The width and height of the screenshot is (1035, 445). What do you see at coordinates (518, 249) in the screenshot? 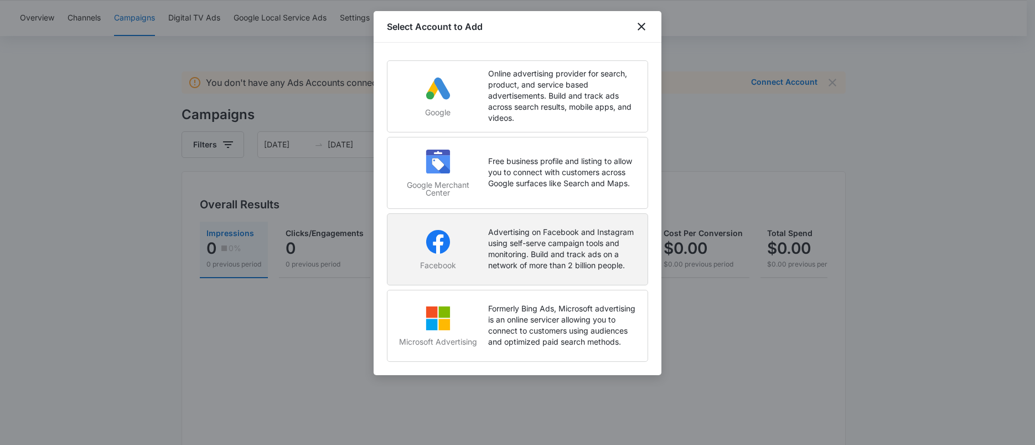
I see `button: FacebookAdvertising on Facebook and Instagram using self-serve campaign tools and monitoring. Bui...` at bounding box center [518, 249].